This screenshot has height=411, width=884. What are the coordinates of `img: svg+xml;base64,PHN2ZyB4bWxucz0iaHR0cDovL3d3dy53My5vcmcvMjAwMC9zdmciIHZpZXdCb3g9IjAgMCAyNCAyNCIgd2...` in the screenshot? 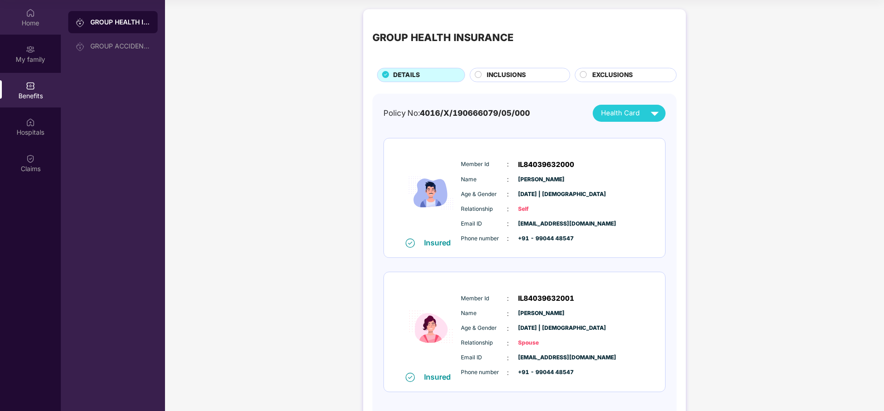 It's located at (654, 113).